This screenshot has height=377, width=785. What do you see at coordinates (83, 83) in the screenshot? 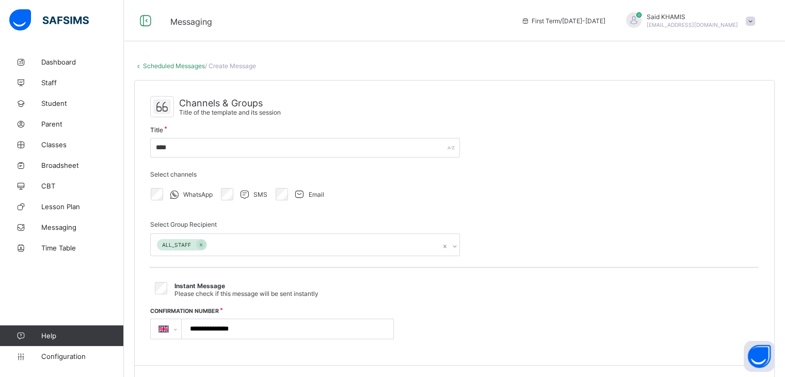
I see `span: Staff` at bounding box center [83, 83].